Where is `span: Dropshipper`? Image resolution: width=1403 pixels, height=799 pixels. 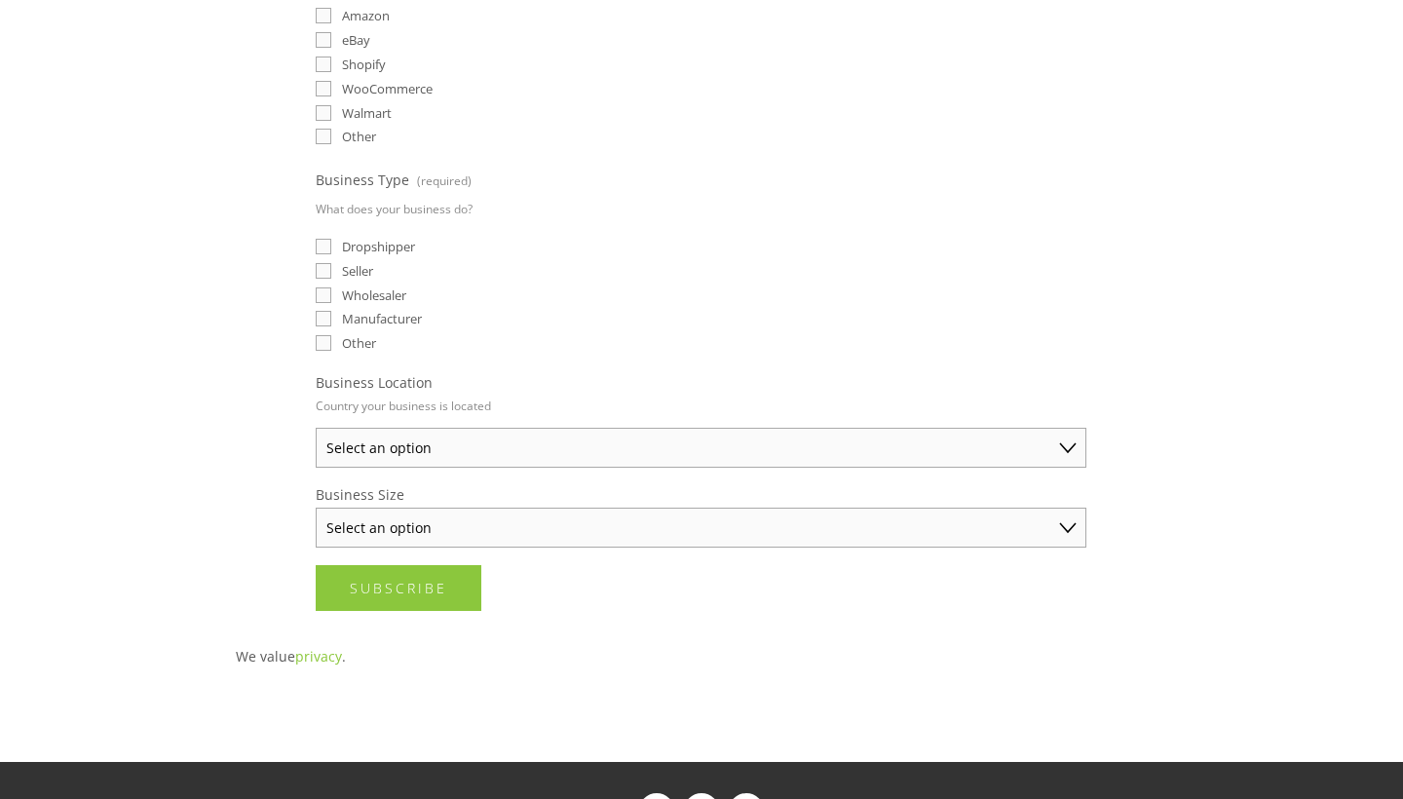
span: Dropshipper is located at coordinates (378, 247).